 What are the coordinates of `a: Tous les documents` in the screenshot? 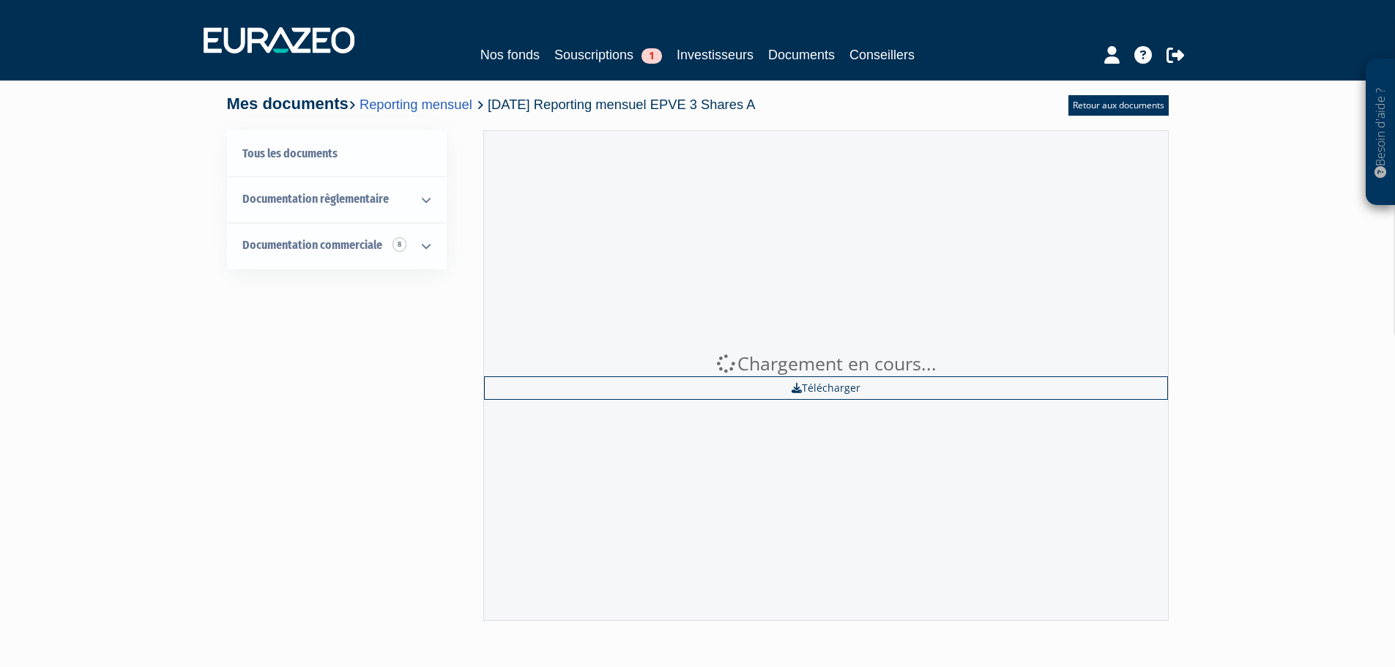 It's located at (337, 154).